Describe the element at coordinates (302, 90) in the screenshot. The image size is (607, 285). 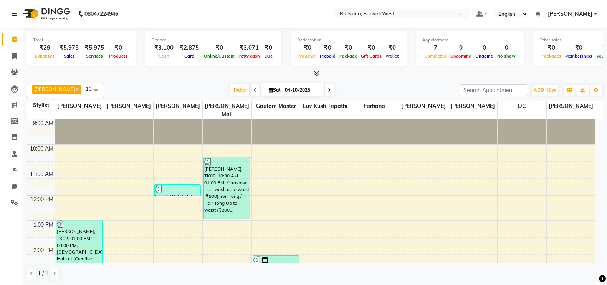
I see `input: 2025-10-04` at that location.